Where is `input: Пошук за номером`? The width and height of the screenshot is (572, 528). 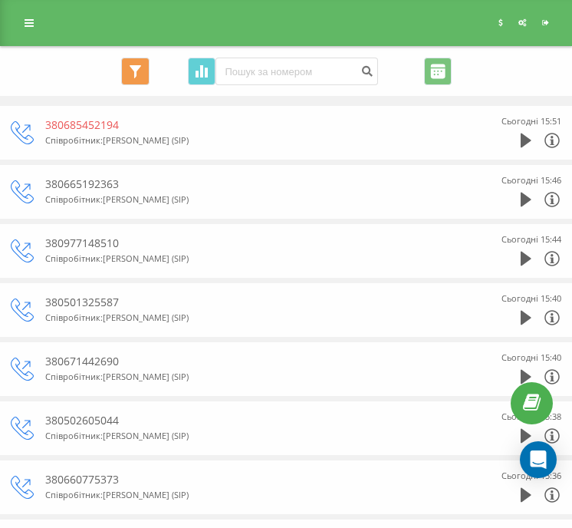 input: Пошук за номером is located at coordinates (297, 71).